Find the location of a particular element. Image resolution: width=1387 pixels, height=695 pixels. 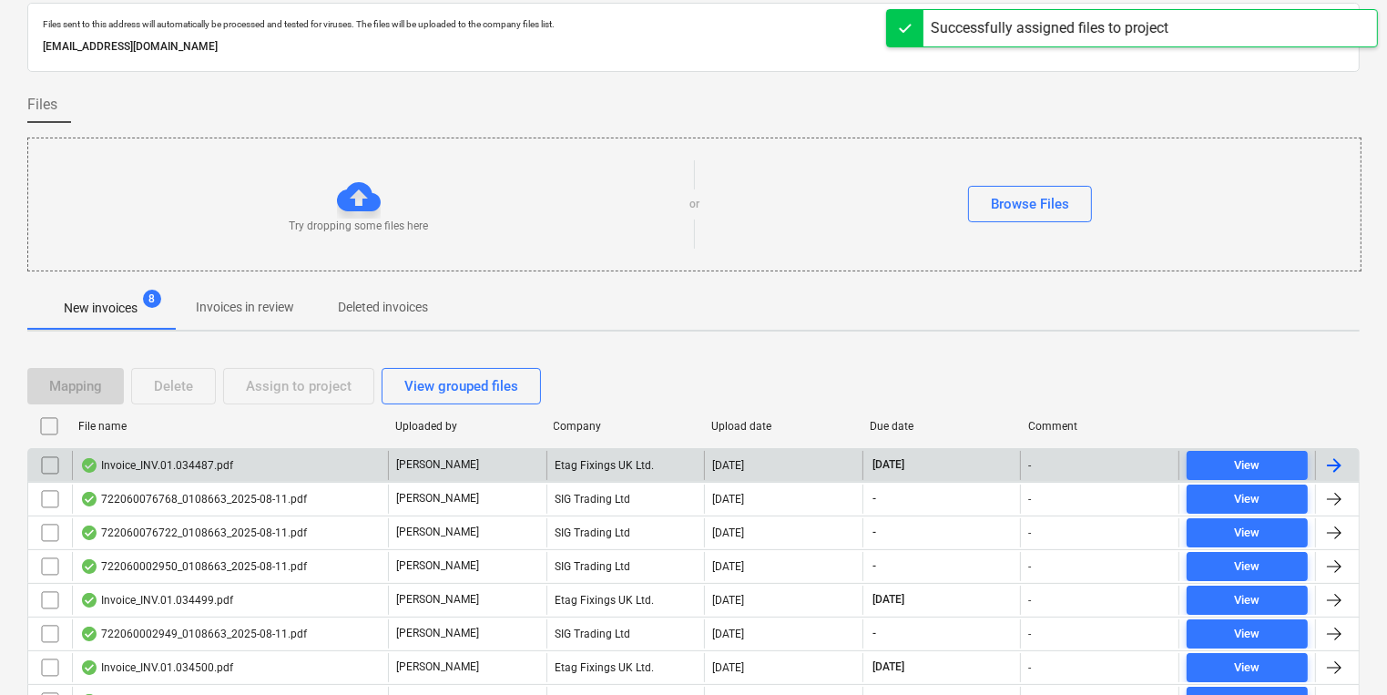

div: Browse Files is located at coordinates (1030, 204).